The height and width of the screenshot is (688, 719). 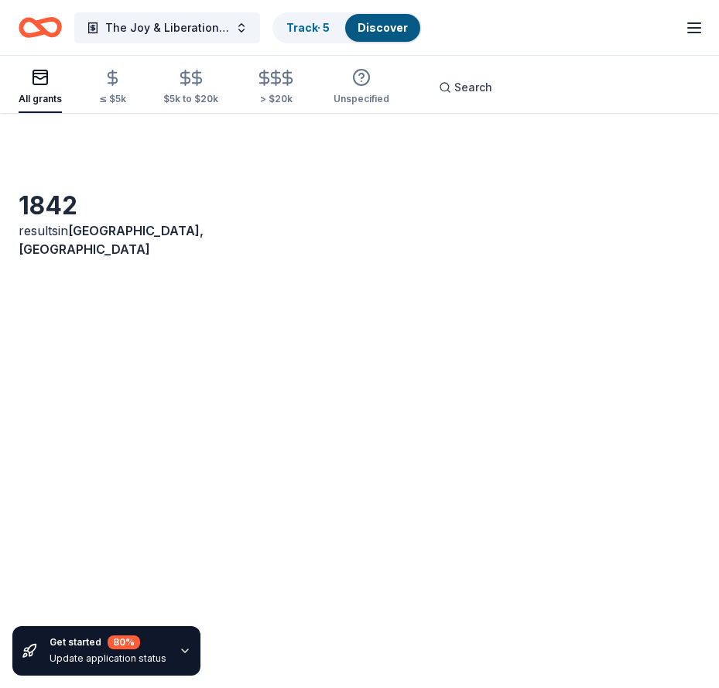 I want to click on button: $5k to $20k, so click(x=190, y=88).